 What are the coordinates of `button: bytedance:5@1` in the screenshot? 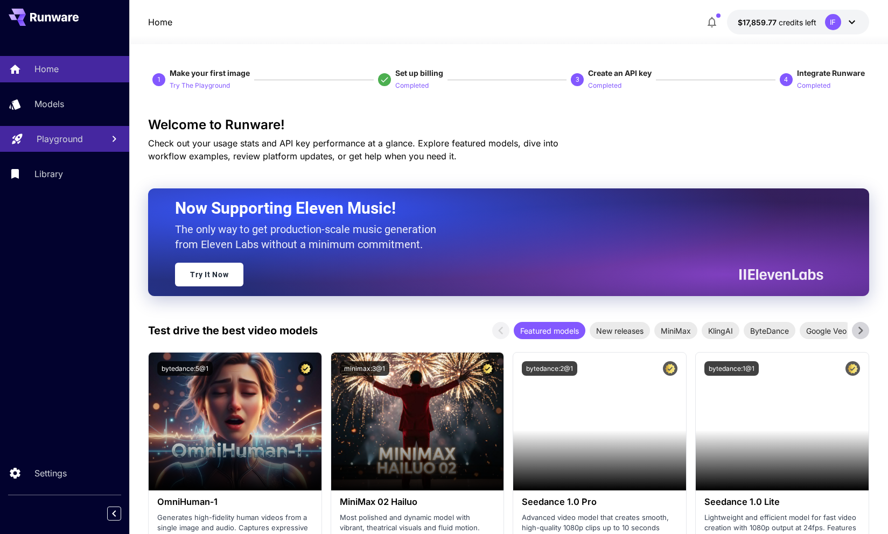 It's located at (185, 368).